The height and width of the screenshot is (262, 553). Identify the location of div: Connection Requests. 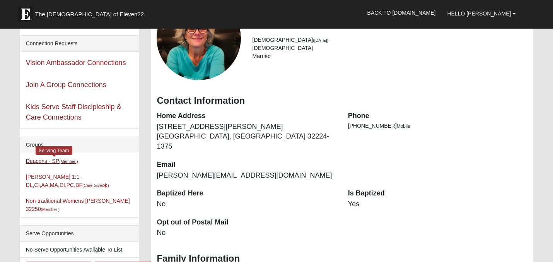
(80, 44).